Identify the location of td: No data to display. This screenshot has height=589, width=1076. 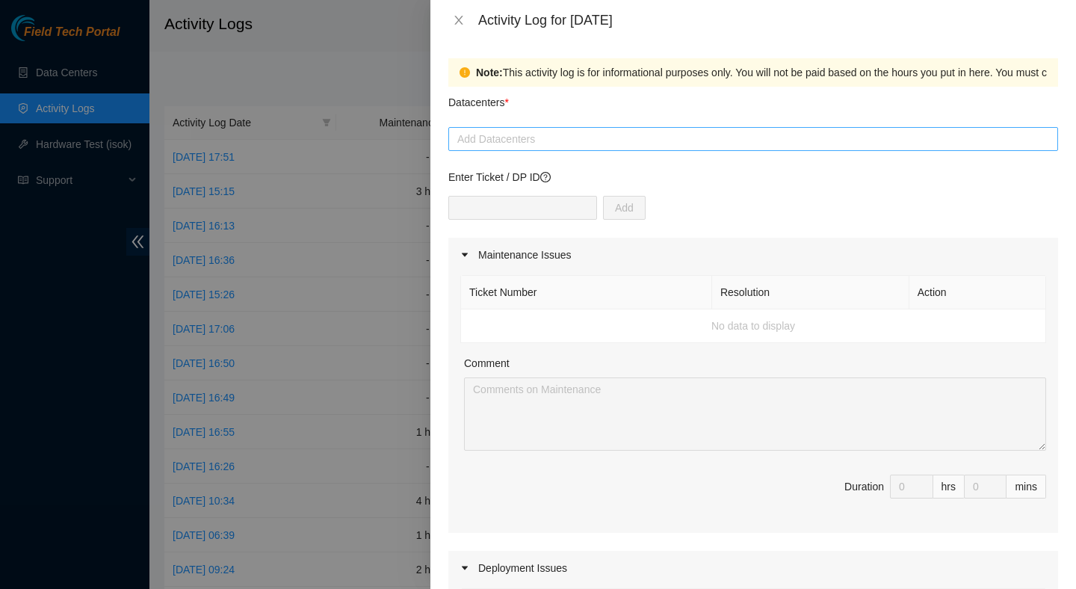
(753, 326).